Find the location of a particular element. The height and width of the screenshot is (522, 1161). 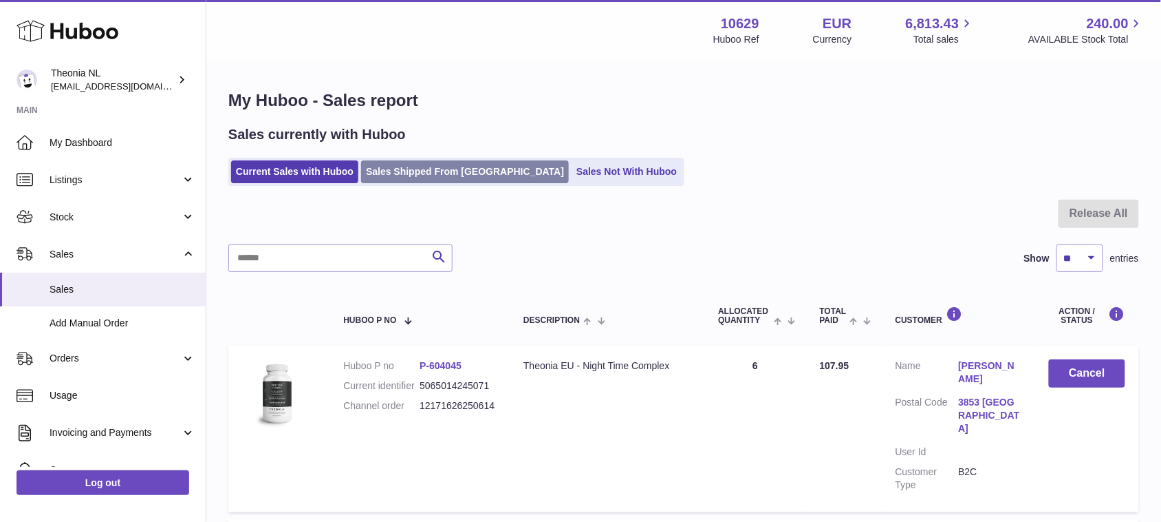

div: Currency is located at coordinates (832, 39).